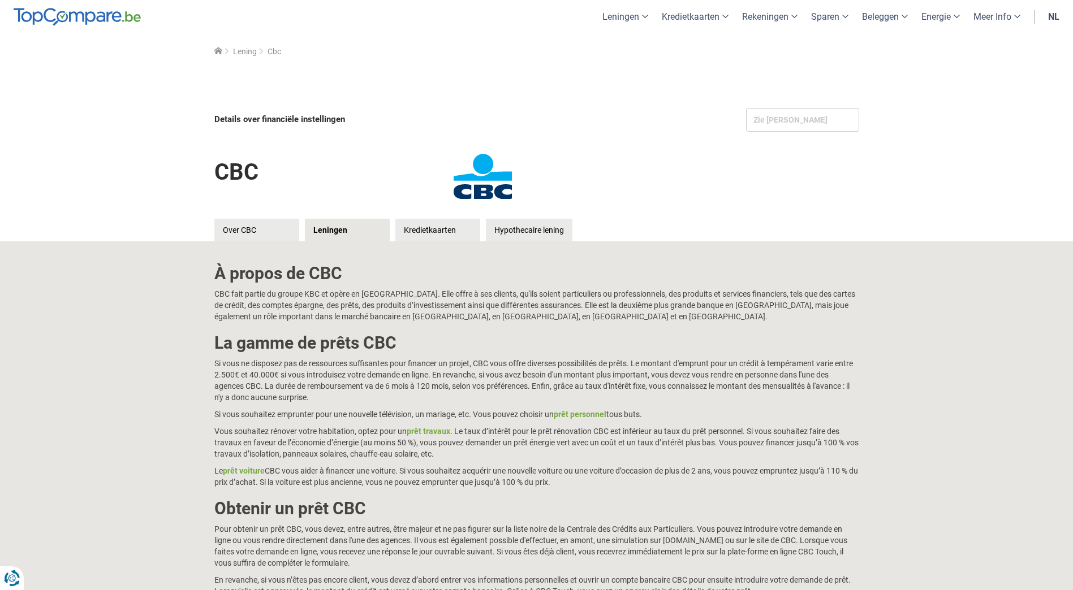  What do you see at coordinates (374, 119) in the screenshot?
I see `div: Details over financiële instellingen` at bounding box center [374, 119].